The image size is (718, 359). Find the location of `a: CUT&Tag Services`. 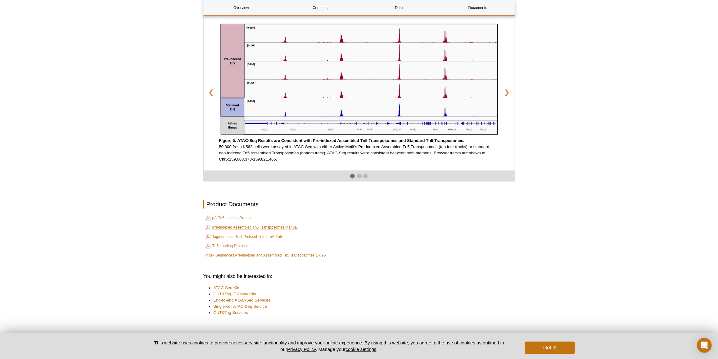

a: CUT&Tag Services is located at coordinates (231, 313).